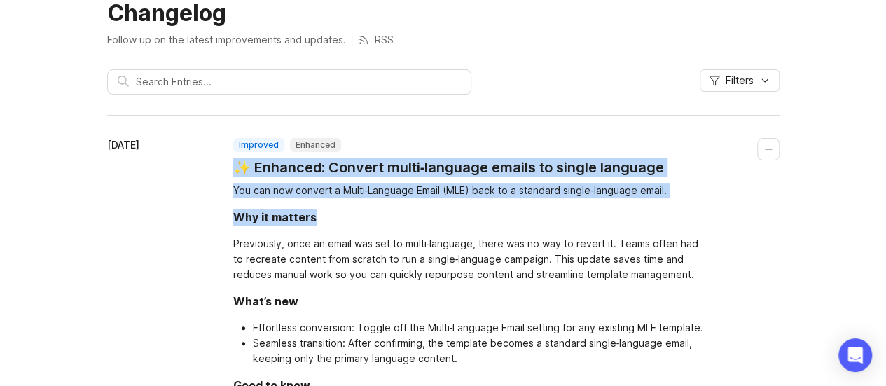 The width and height of the screenshot is (886, 386). Describe the element at coordinates (384, 40) in the screenshot. I see `p: RSS` at that location.